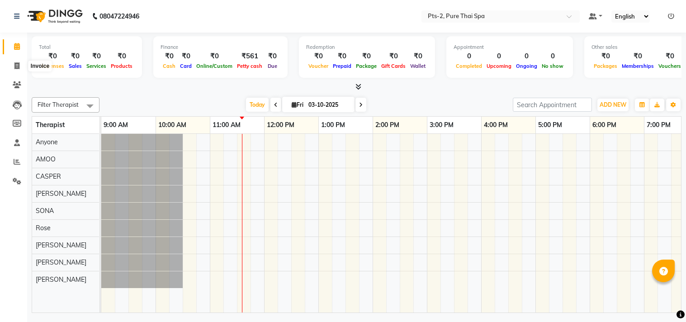 This screenshot has width=686, height=322. I want to click on div: Total, so click(87, 47).